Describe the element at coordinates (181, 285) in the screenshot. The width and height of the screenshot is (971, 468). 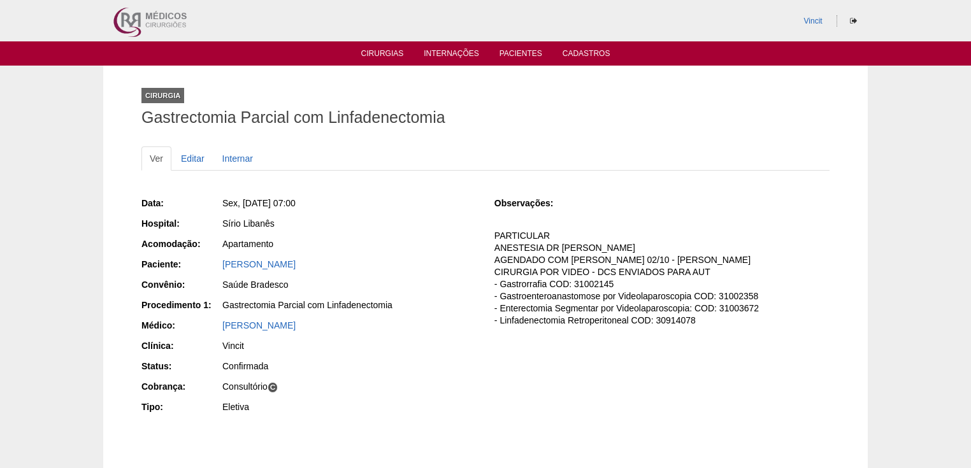
I see `div: Convênio:` at that location.